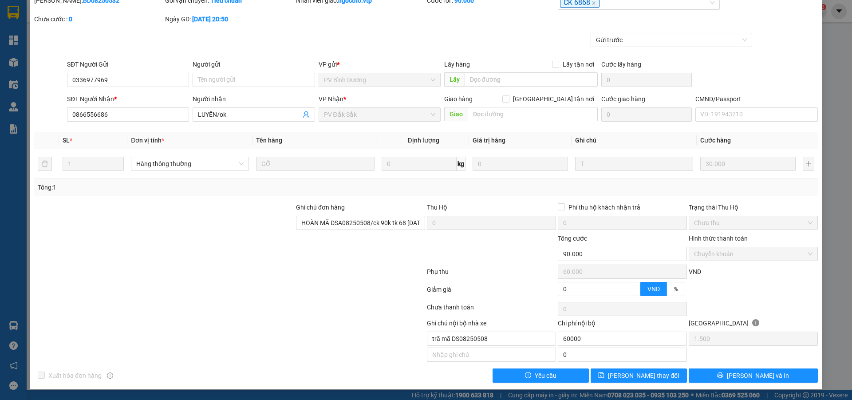 The width and height of the screenshot is (852, 400). Describe the element at coordinates (634, 140) in the screenshot. I see `th: Ghi chú` at that location.